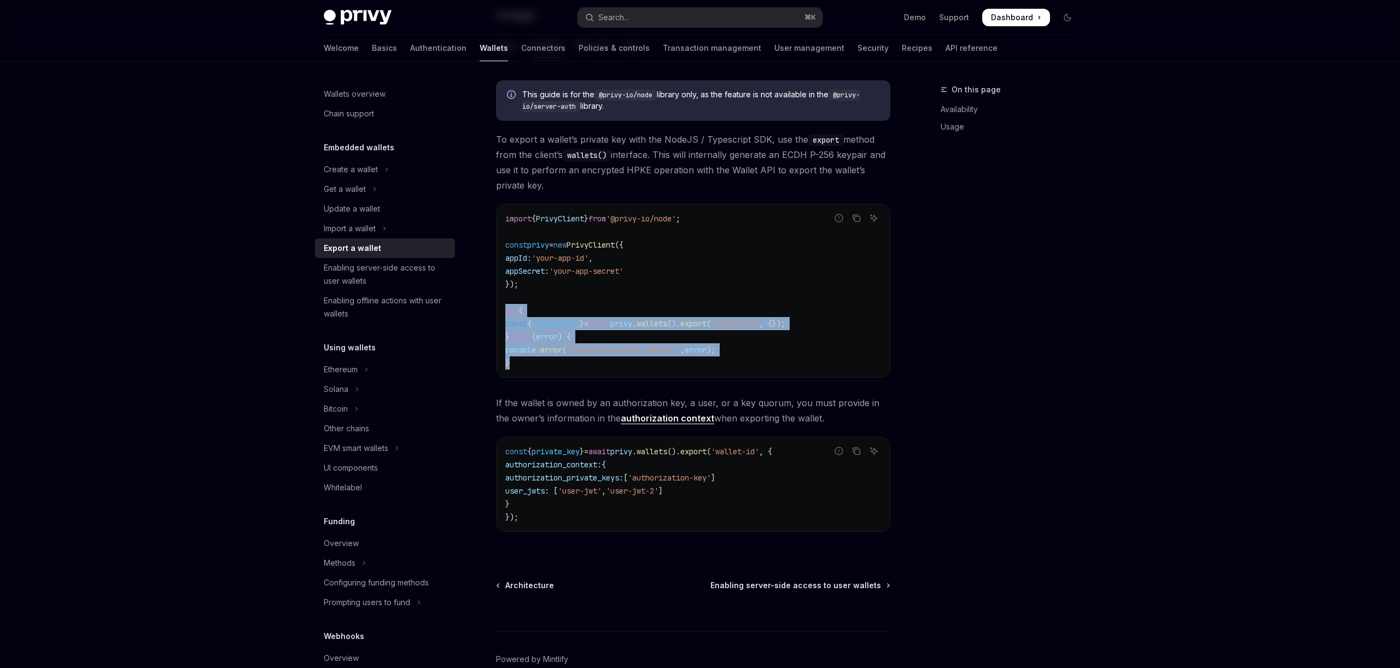 The image size is (1400, 668). Describe the element at coordinates (700, 101) in the screenshot. I see `span: This guide is for the library only, as the feature is not available in the library.` at that location.